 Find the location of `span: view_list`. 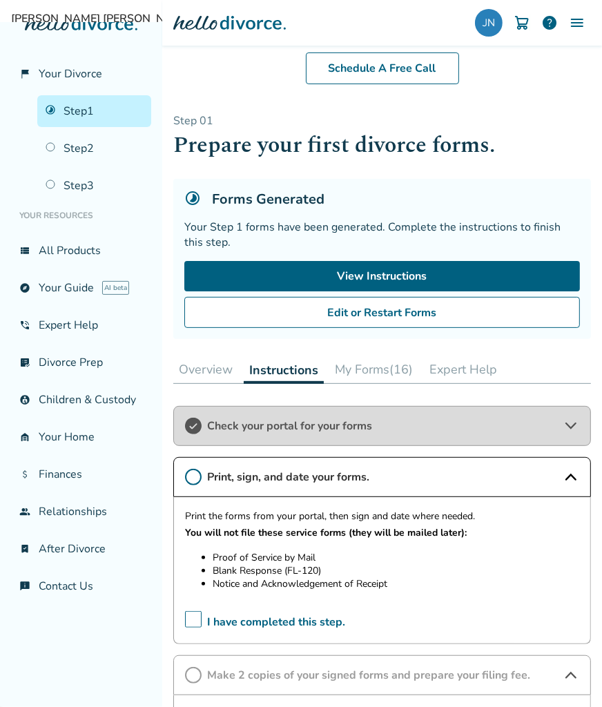

span: view_list is located at coordinates (25, 251).